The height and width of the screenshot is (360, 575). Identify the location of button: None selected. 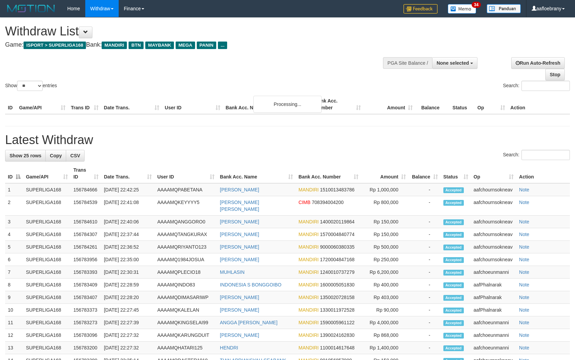
(454, 63).